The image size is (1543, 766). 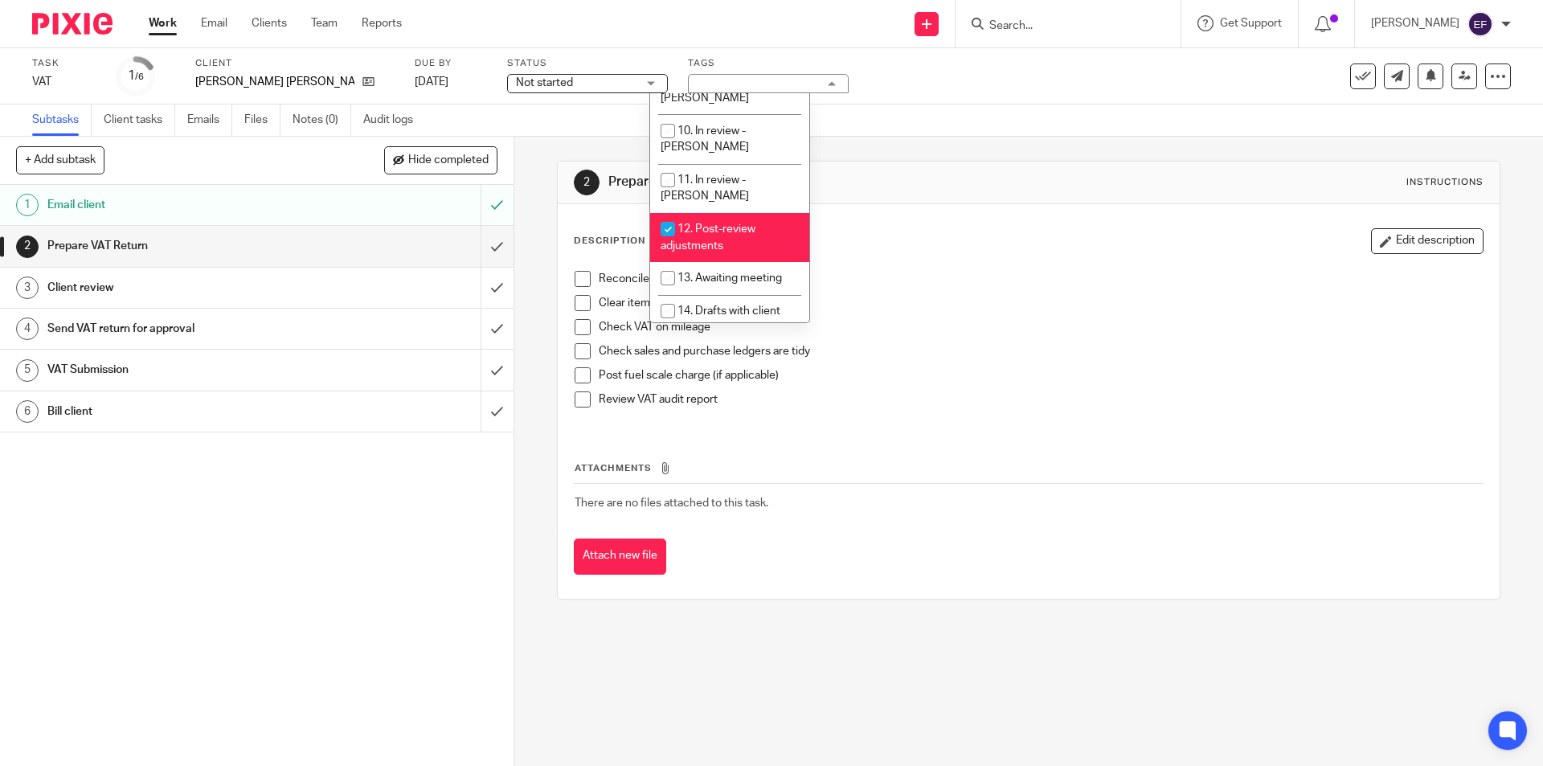 What do you see at coordinates (730, 278) in the screenshot?
I see `span: 13. Awaiting meeting` at bounding box center [730, 278].